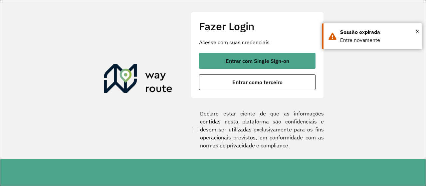  Describe the element at coordinates (257, 61) in the screenshot. I see `span: Entrar com Single Sign-on` at that location.